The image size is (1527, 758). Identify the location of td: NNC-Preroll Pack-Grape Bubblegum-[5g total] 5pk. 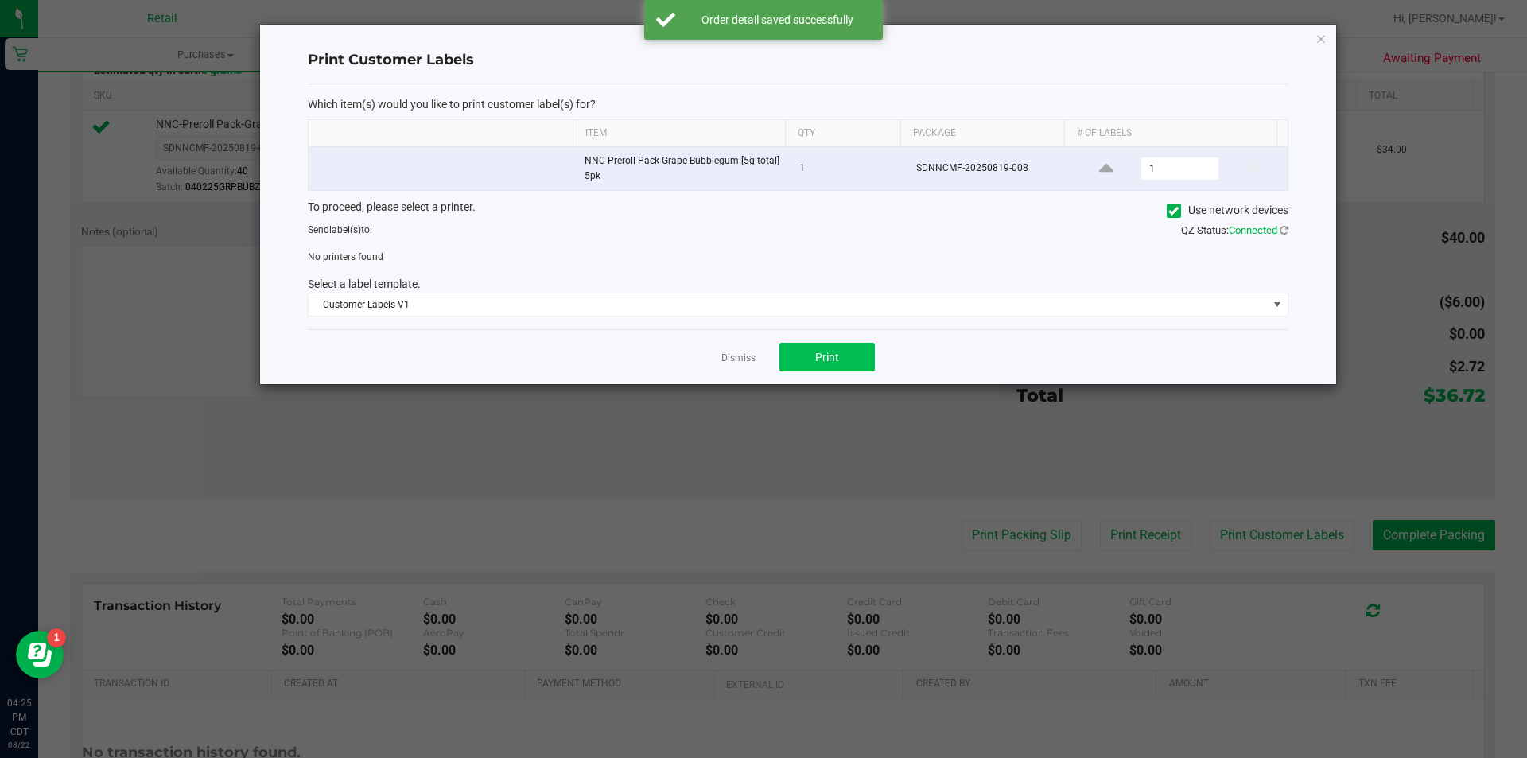
(682, 169).